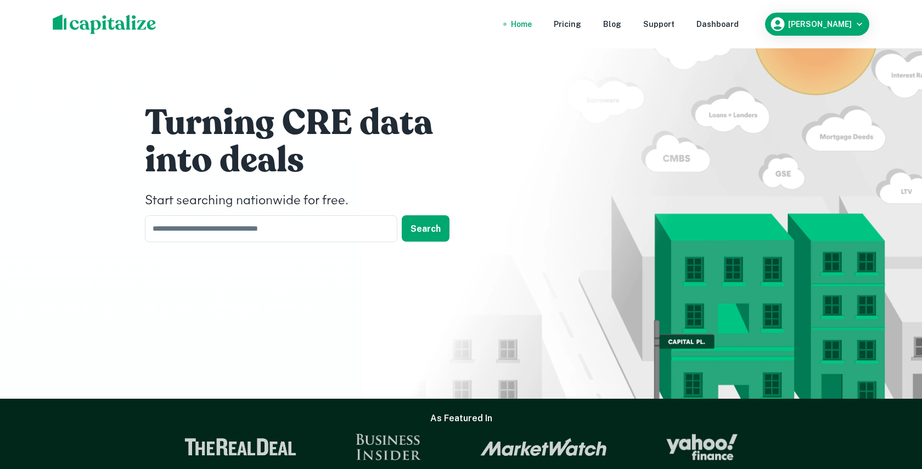 The height and width of the screenshot is (469, 922). Describe the element at coordinates (717, 24) in the screenshot. I see `div: Dashboard` at that location.